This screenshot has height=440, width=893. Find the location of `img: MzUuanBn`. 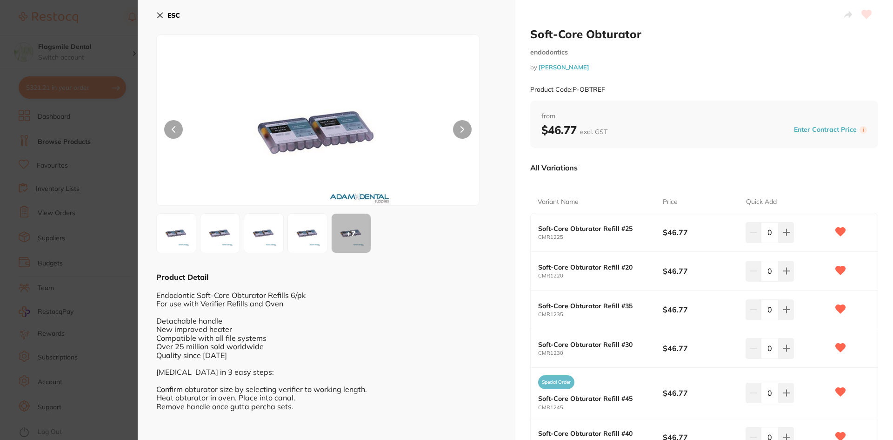

img: MzUuanBn is located at coordinates (308, 233).